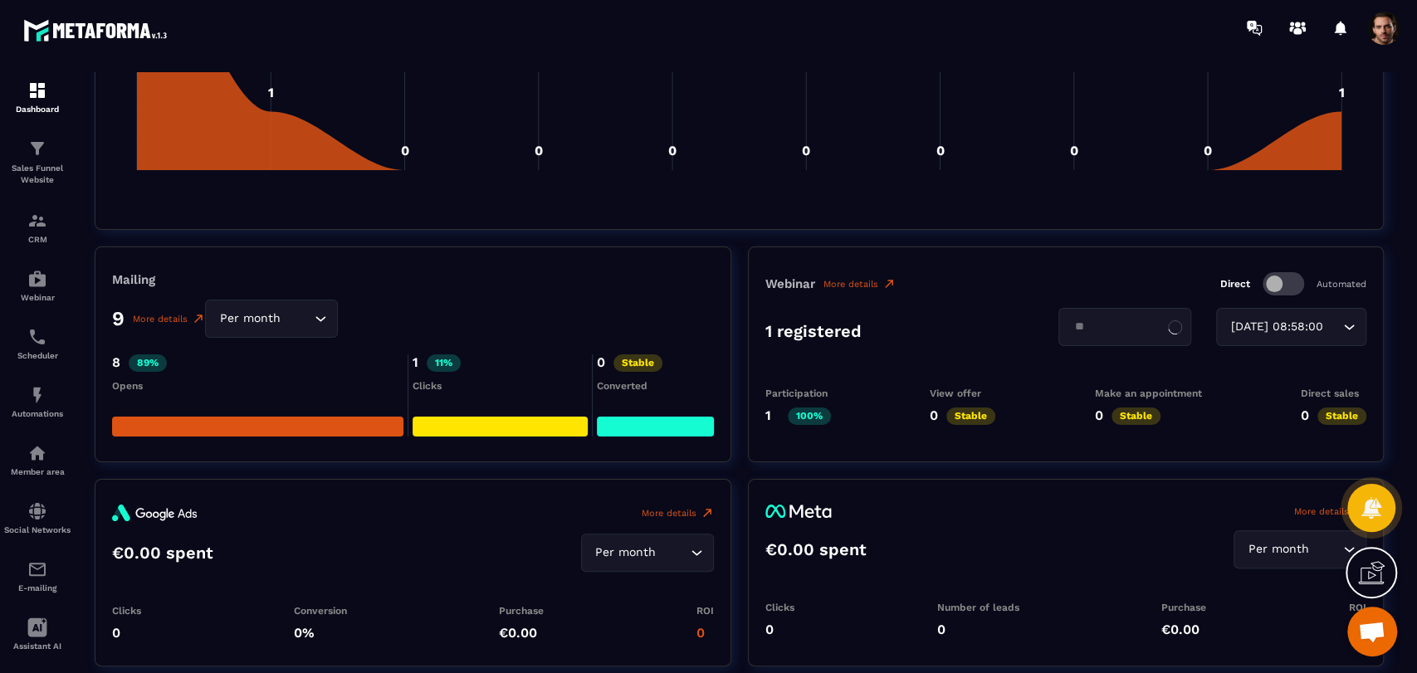  What do you see at coordinates (500, 386) in the screenshot?
I see `div: Clicks` at bounding box center [500, 386].